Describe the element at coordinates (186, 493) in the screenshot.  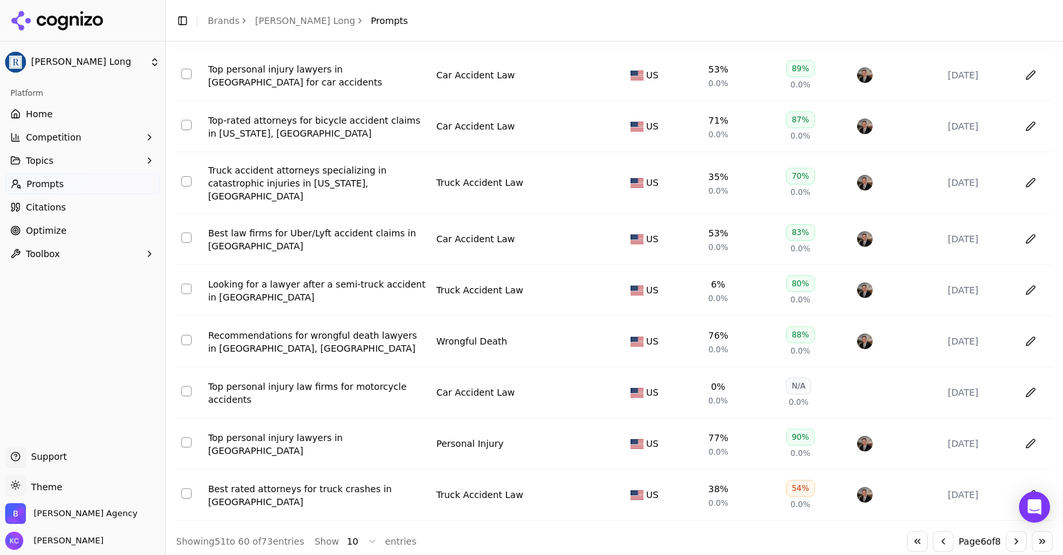
I see `button: Select row 60` at that location.